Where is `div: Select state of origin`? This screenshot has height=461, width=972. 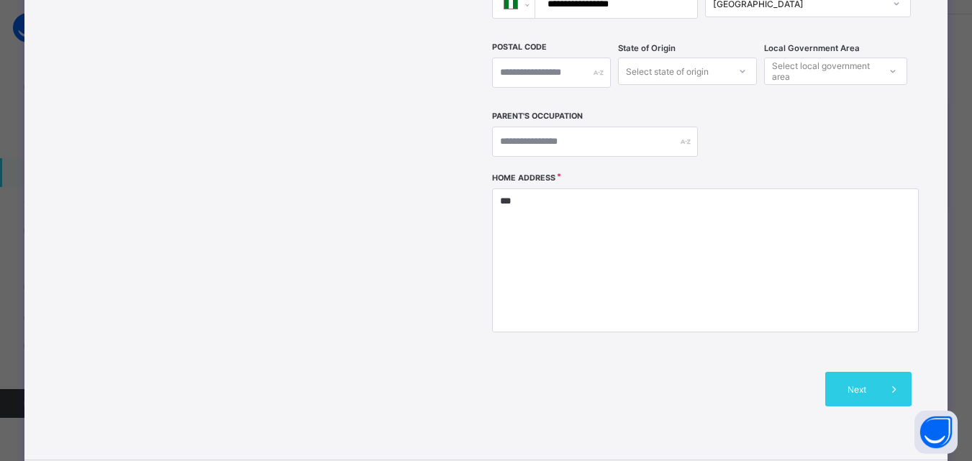 div: Select state of origin is located at coordinates (667, 71).